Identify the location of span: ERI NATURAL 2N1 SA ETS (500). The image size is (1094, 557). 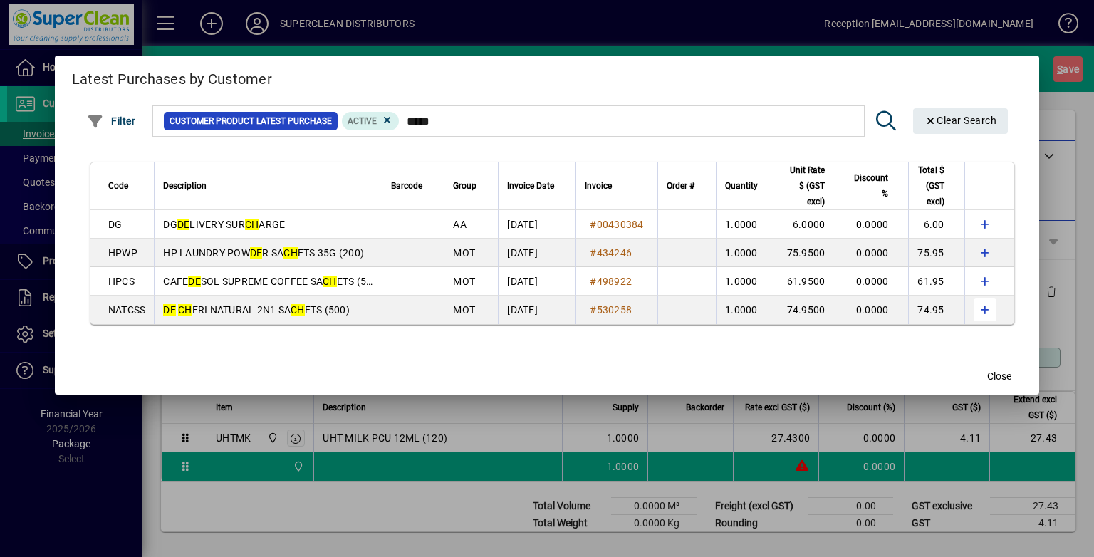
(256, 310).